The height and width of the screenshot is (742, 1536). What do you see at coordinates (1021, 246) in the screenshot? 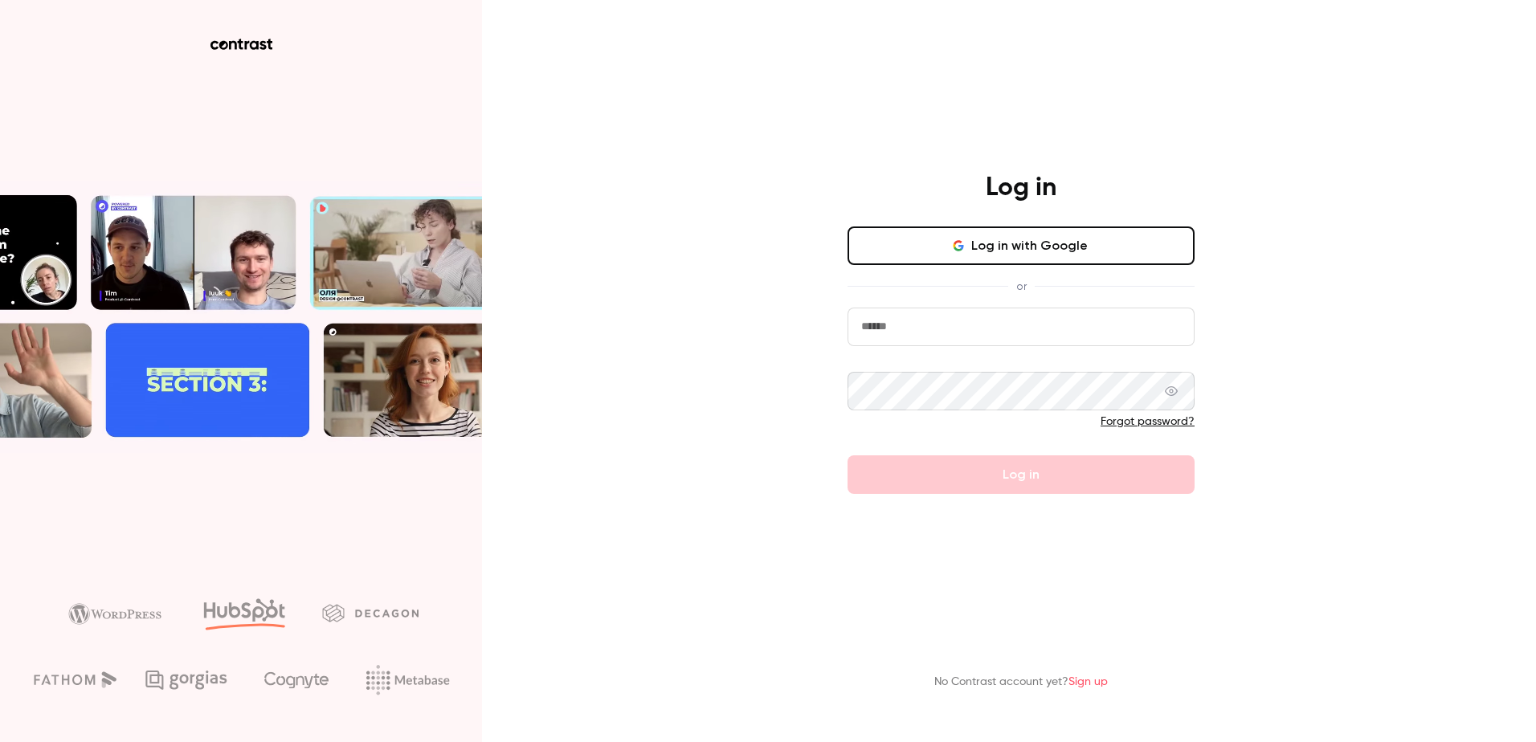
I see `button: Log in with Google` at bounding box center [1021, 246].